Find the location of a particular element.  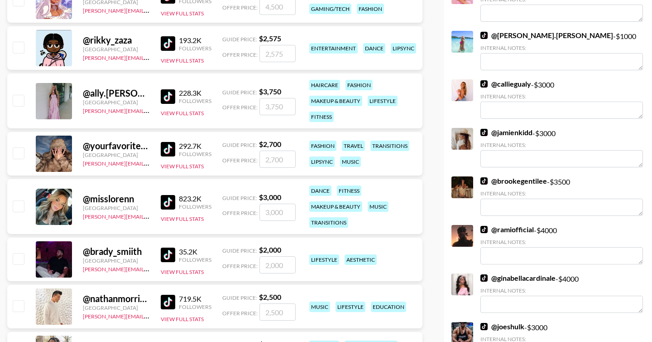

a: @ginabellacardinale is located at coordinates (518, 278).